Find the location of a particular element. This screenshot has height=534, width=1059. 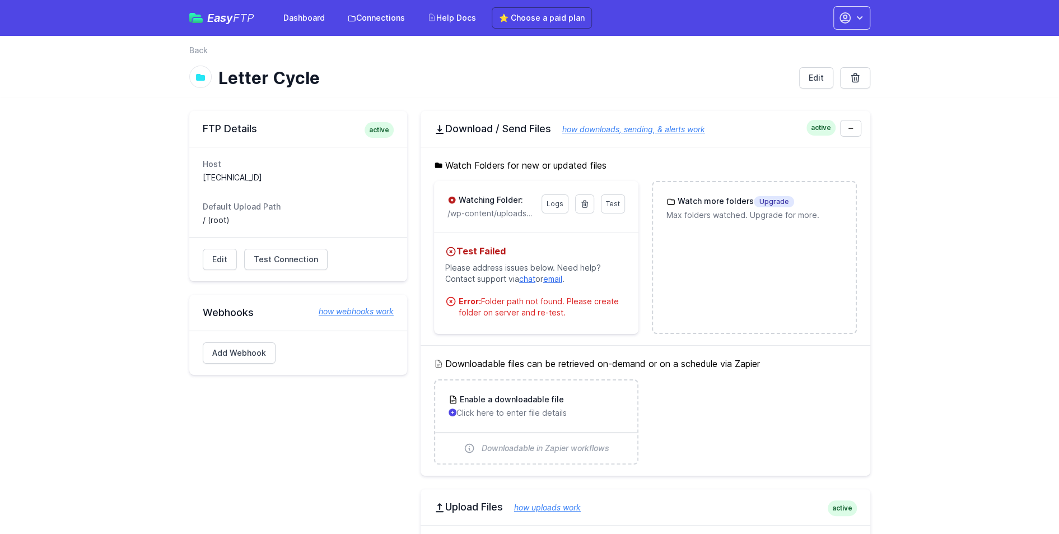

a: Connections is located at coordinates (376, 18).